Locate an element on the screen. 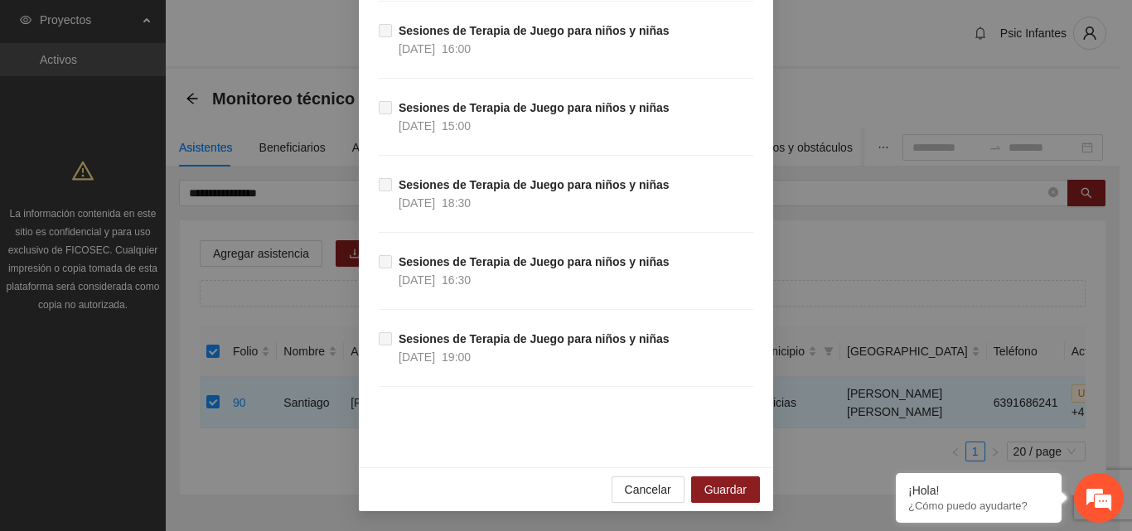 The image size is (1132, 531). p: ¿Cómo puedo ayudarte? is located at coordinates (979, 506).